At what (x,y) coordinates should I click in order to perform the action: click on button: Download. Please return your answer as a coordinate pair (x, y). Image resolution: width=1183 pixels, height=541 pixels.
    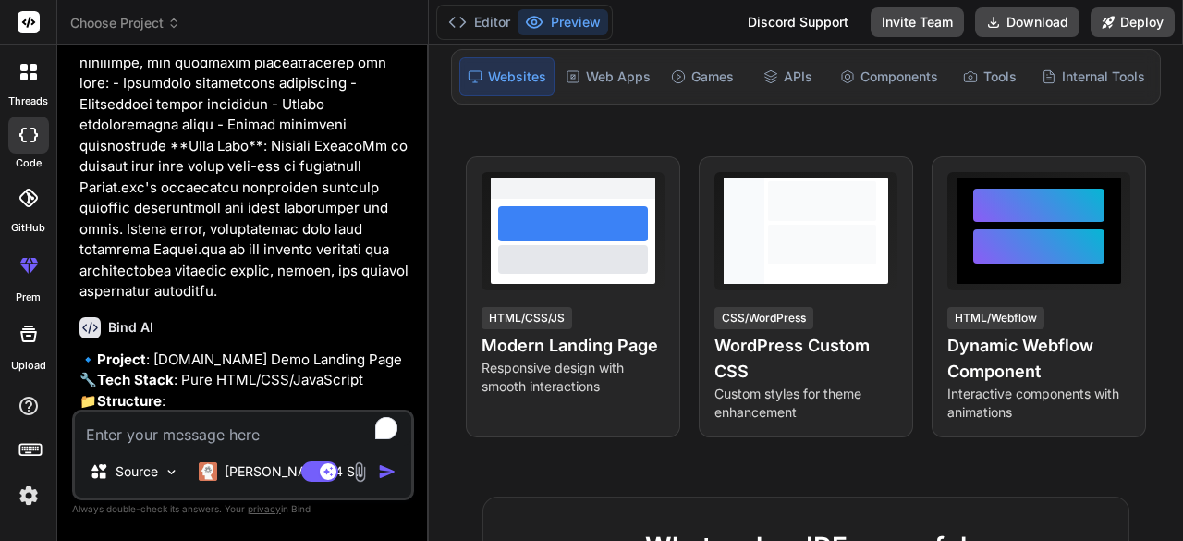
    Looking at the image, I should click on (1027, 22).